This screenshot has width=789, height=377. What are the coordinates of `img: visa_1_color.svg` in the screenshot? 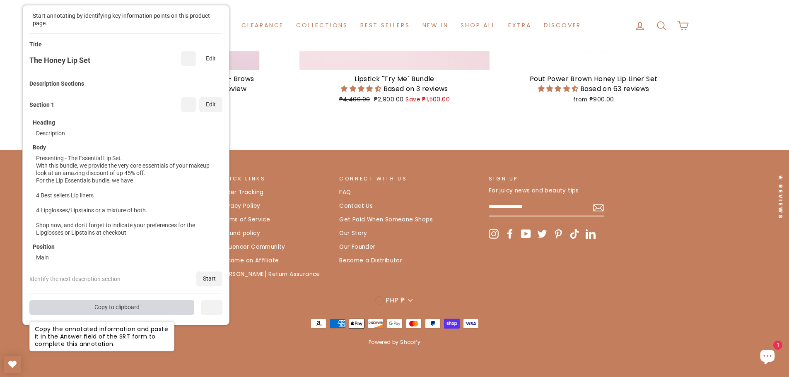 It's located at (108, 17).